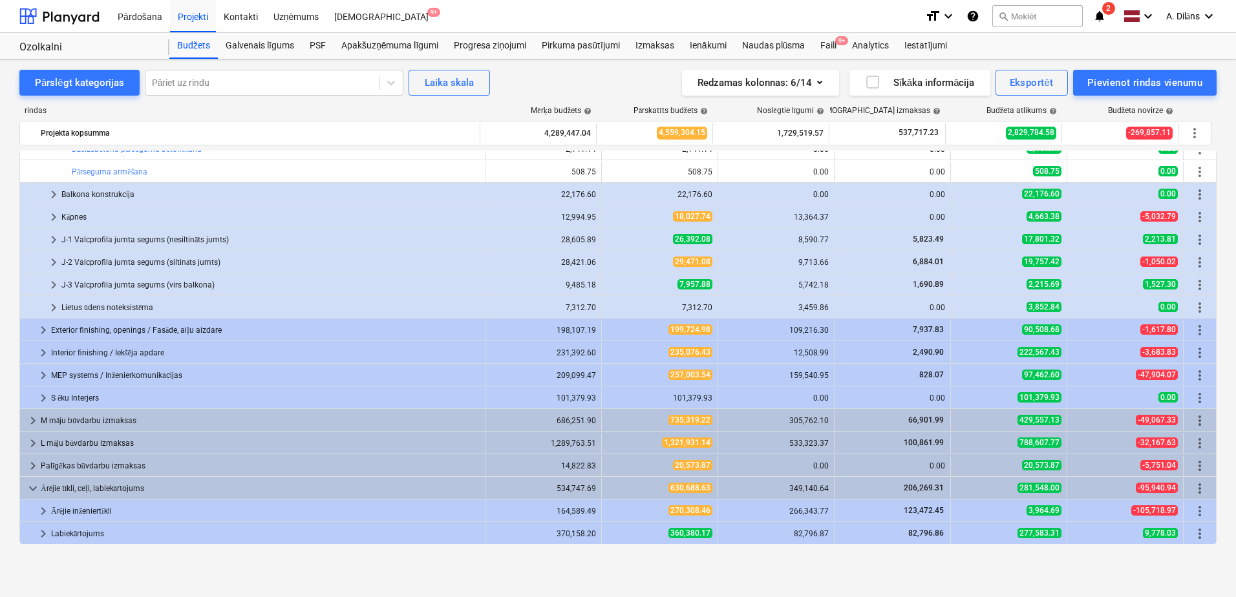 This screenshot has height=597, width=1236. I want to click on div: Apakšuzņēmuma līgumi, so click(390, 46).